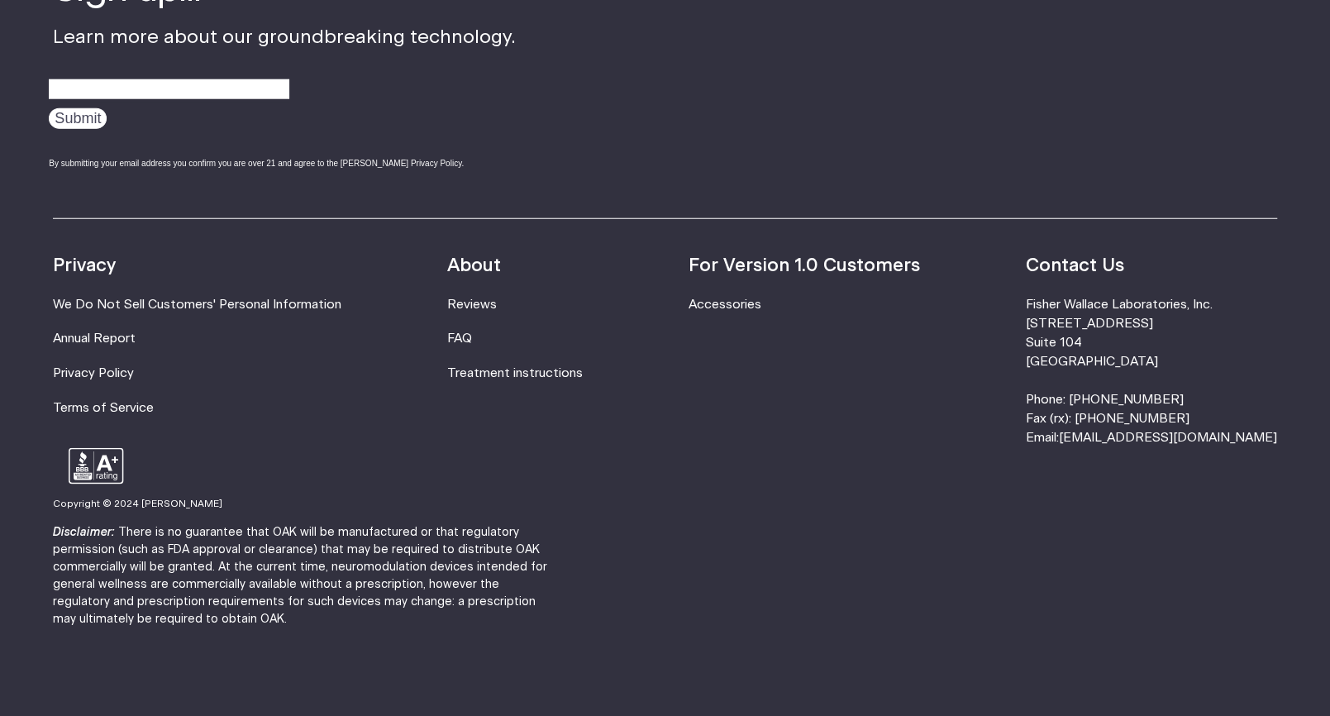 This screenshot has height=716, width=1330. What do you see at coordinates (725, 304) in the screenshot?
I see `a: Accessories` at bounding box center [725, 304].